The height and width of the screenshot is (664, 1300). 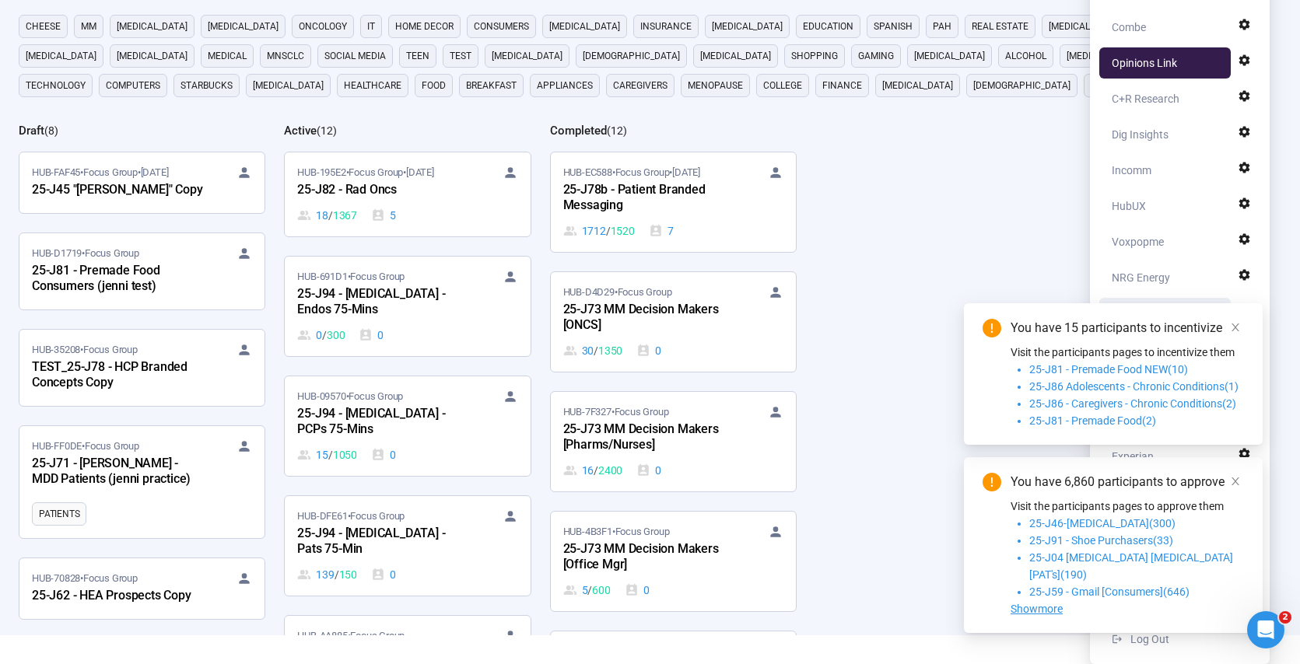 I want to click on span: Patients, so click(x=59, y=514).